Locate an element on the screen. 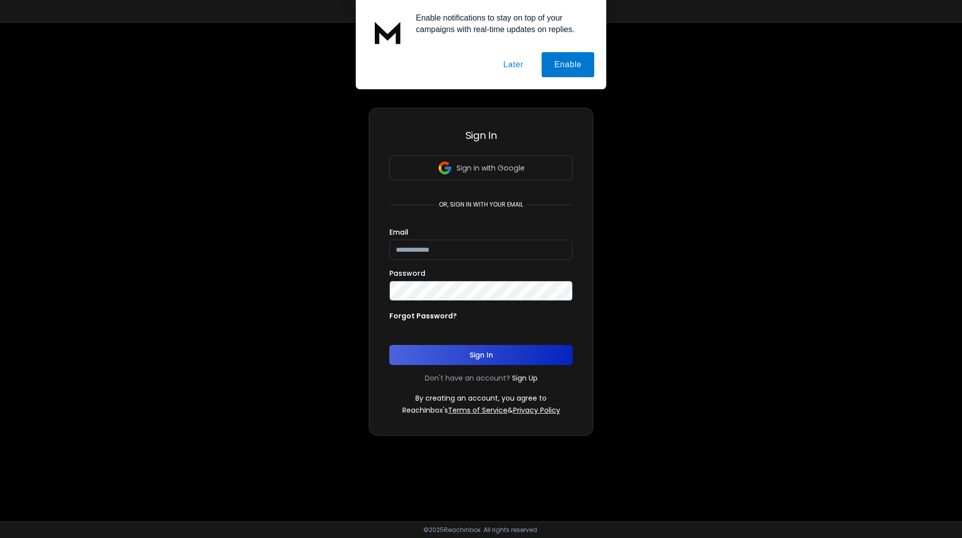 The width and height of the screenshot is (962, 538). span: Terms of Service is located at coordinates (478, 410).